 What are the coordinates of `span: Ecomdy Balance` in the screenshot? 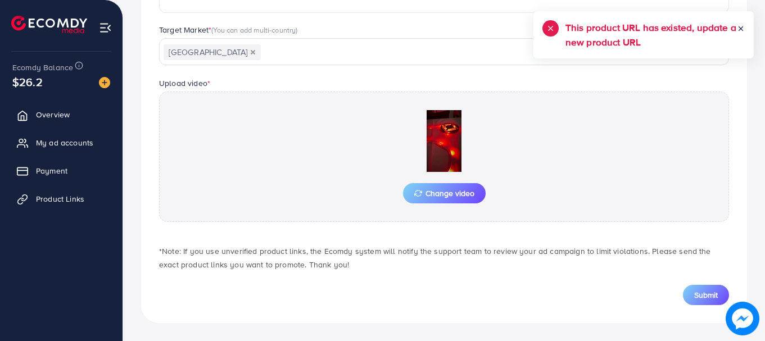 It's located at (43, 67).